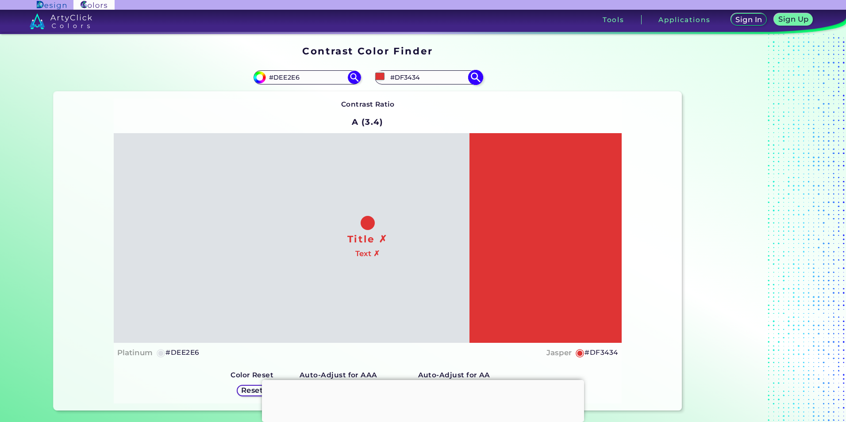  I want to click on strong: Color Reset, so click(252, 375).